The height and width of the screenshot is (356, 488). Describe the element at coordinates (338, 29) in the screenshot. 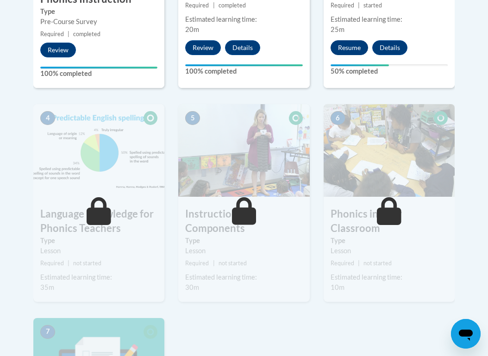

I see `span: 25m` at that location.